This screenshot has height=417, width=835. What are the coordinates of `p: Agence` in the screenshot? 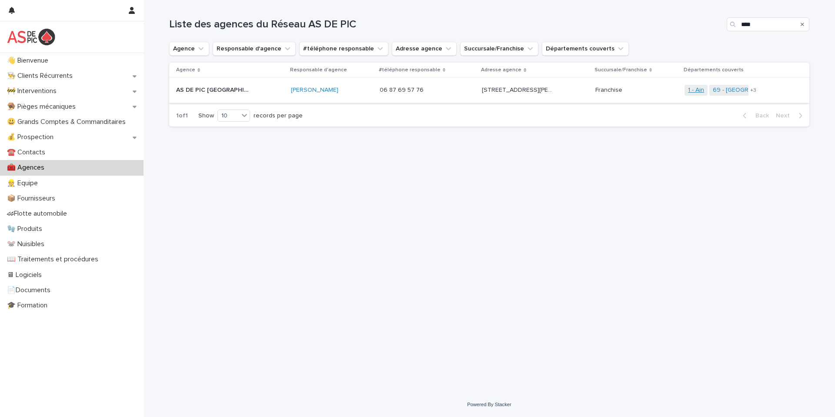 It's located at (186, 70).